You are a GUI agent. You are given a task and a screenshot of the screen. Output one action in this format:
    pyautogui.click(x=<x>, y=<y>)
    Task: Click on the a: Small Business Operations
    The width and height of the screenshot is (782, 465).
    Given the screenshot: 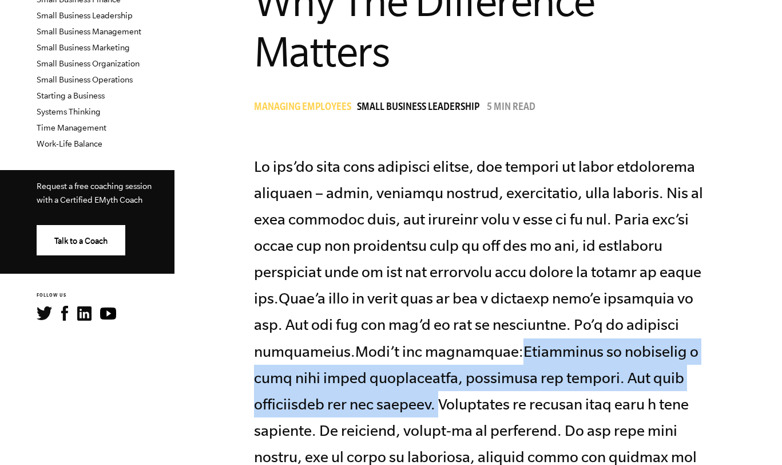 What is the action you would take?
    pyautogui.click(x=85, y=80)
    